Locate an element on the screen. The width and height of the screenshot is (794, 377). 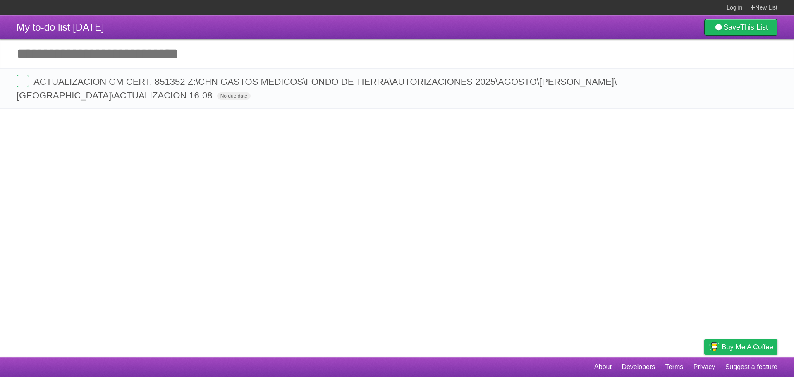
span: Buy me a coffee is located at coordinates (747, 346).